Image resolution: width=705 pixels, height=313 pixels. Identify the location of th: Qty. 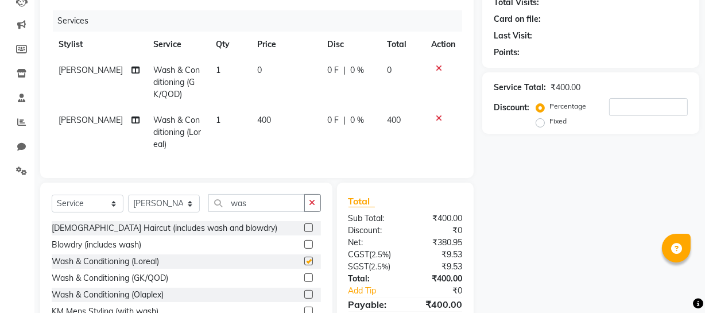
(230, 44).